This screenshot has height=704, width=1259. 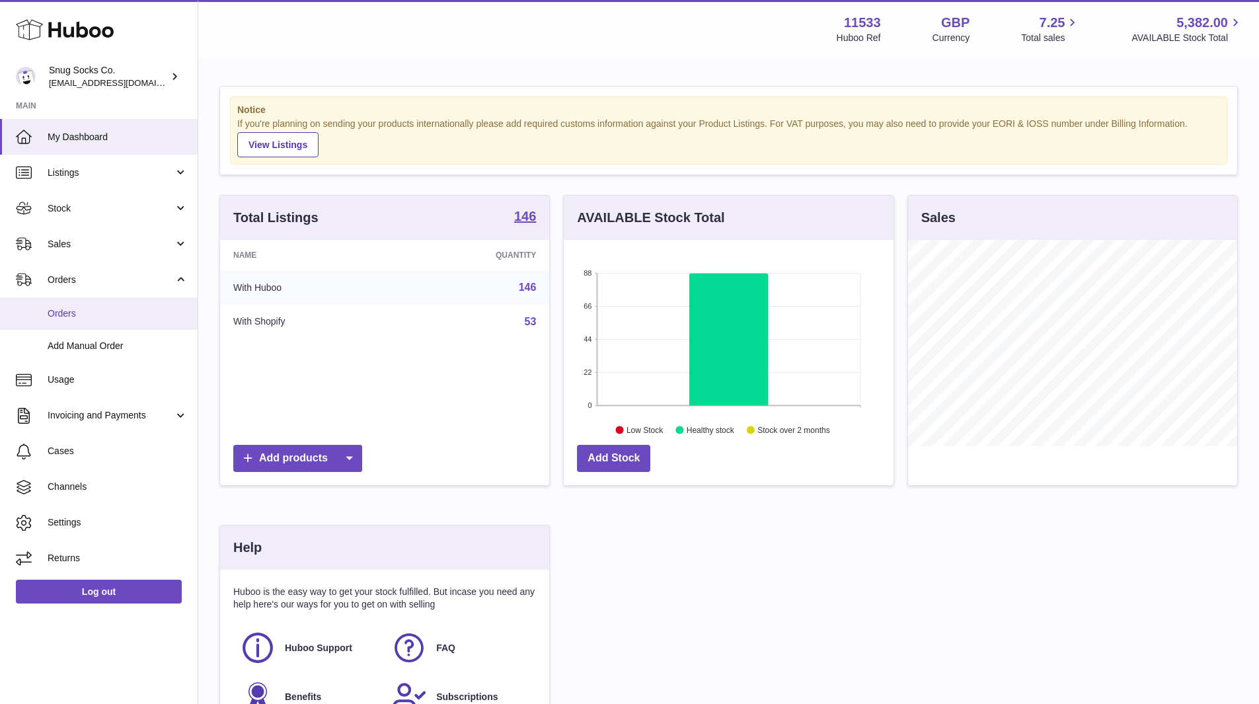 What do you see at coordinates (319, 648) in the screenshot?
I see `span: Huboo Support` at bounding box center [319, 648].